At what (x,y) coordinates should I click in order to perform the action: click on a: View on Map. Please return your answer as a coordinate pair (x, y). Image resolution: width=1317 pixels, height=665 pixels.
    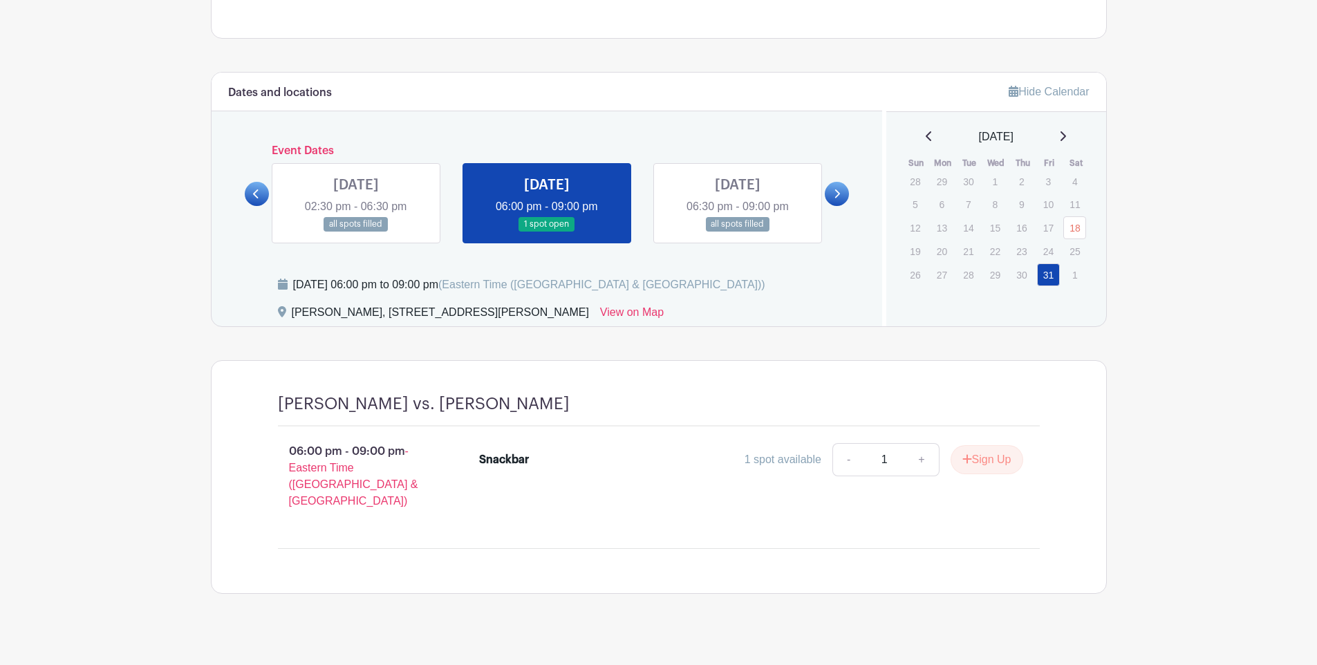
    Looking at the image, I should click on (632, 315).